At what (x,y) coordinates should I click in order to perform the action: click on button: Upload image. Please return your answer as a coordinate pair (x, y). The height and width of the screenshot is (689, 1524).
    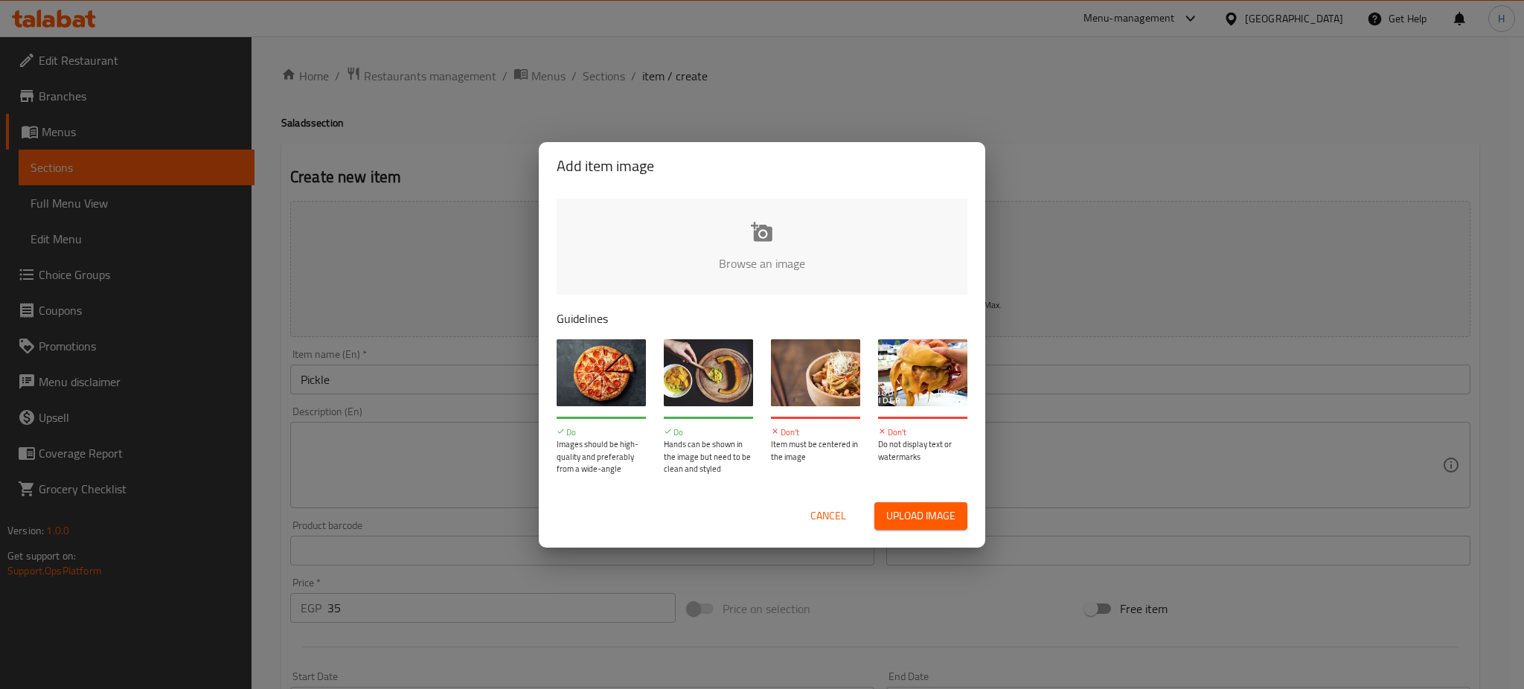
    Looking at the image, I should click on (921, 516).